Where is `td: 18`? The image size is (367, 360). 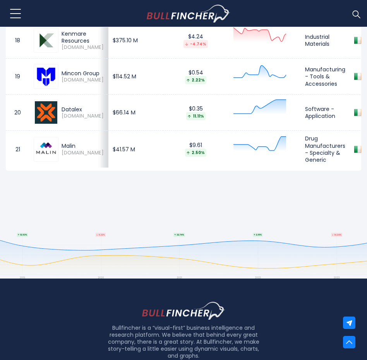 td: 18 is located at coordinates (17, 40).